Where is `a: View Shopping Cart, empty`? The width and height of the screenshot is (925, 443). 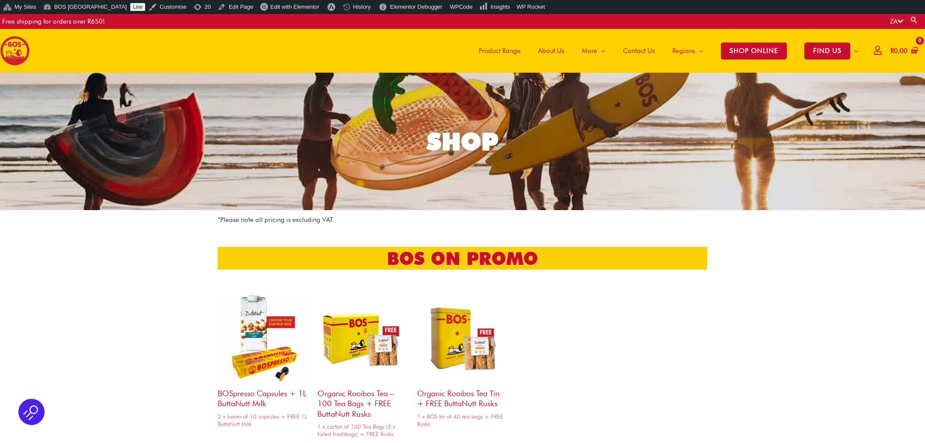 a: View Shopping Cart, empty is located at coordinates (904, 51).